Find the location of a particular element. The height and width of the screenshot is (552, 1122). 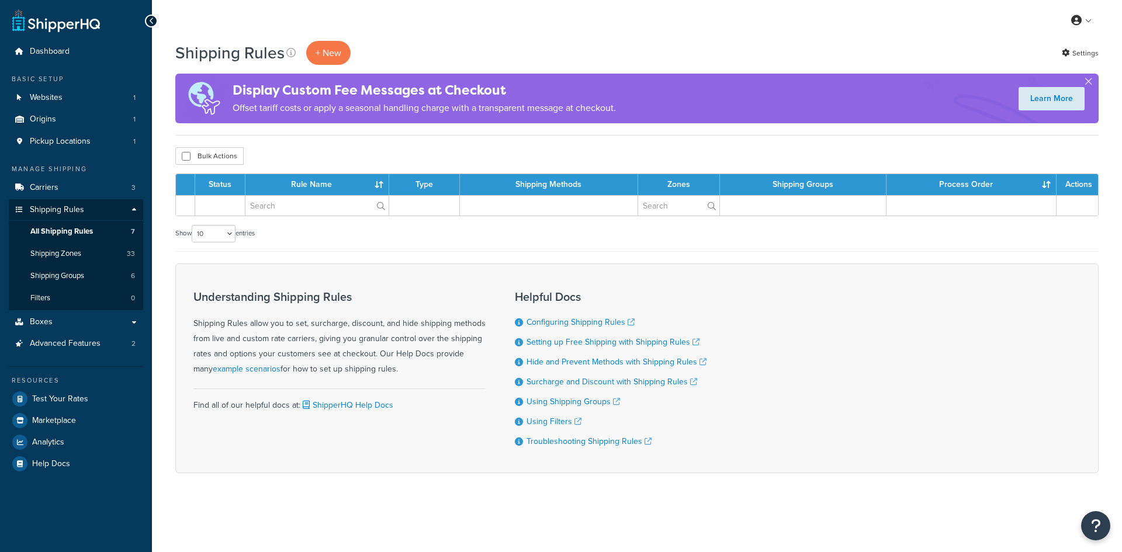

span: Help Docs is located at coordinates (51, 464).